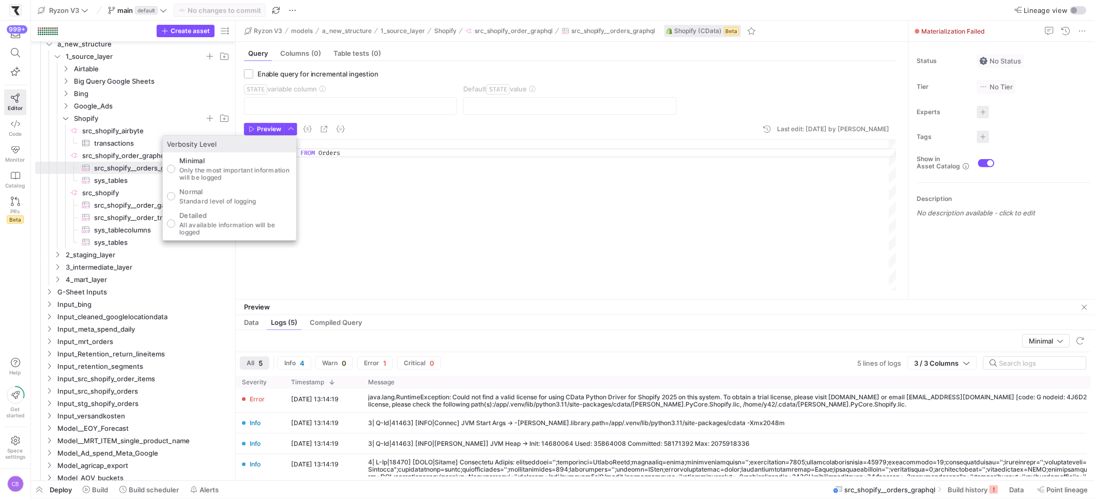 The height and width of the screenshot is (499, 1095). I want to click on p: Detailed, so click(236, 216).